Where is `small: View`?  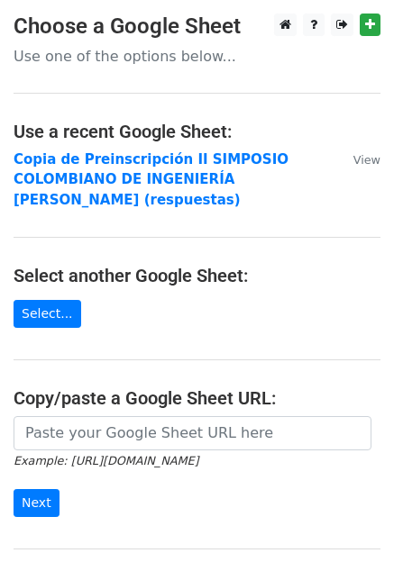 small: View is located at coordinates (367, 159).